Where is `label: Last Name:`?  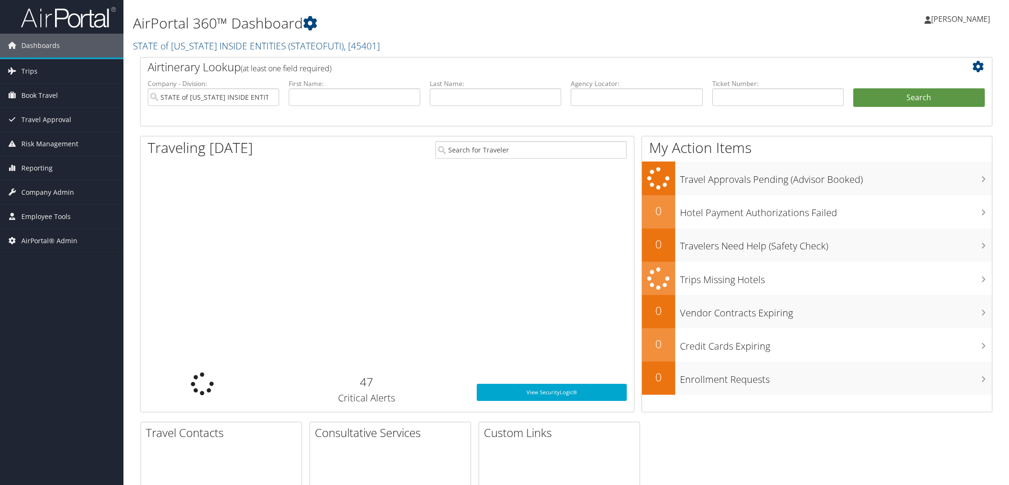 label: Last Name: is located at coordinates (495, 84).